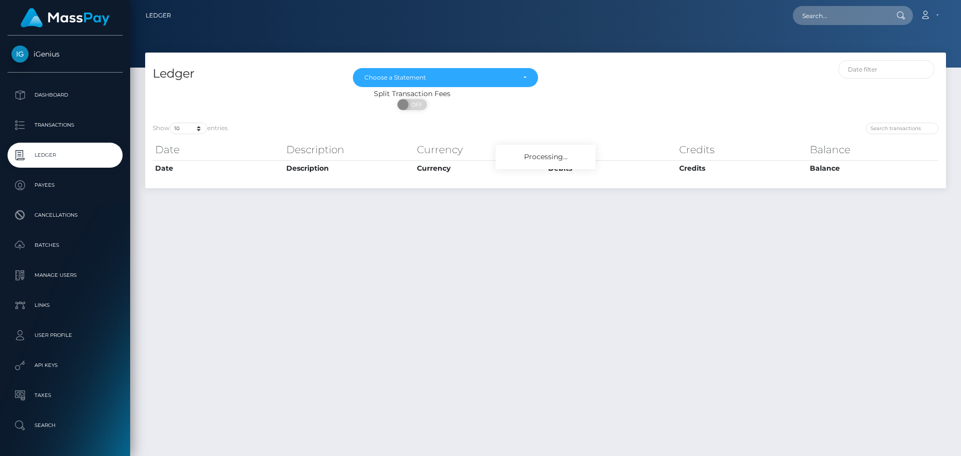  I want to click on p: Taxes, so click(65, 395).